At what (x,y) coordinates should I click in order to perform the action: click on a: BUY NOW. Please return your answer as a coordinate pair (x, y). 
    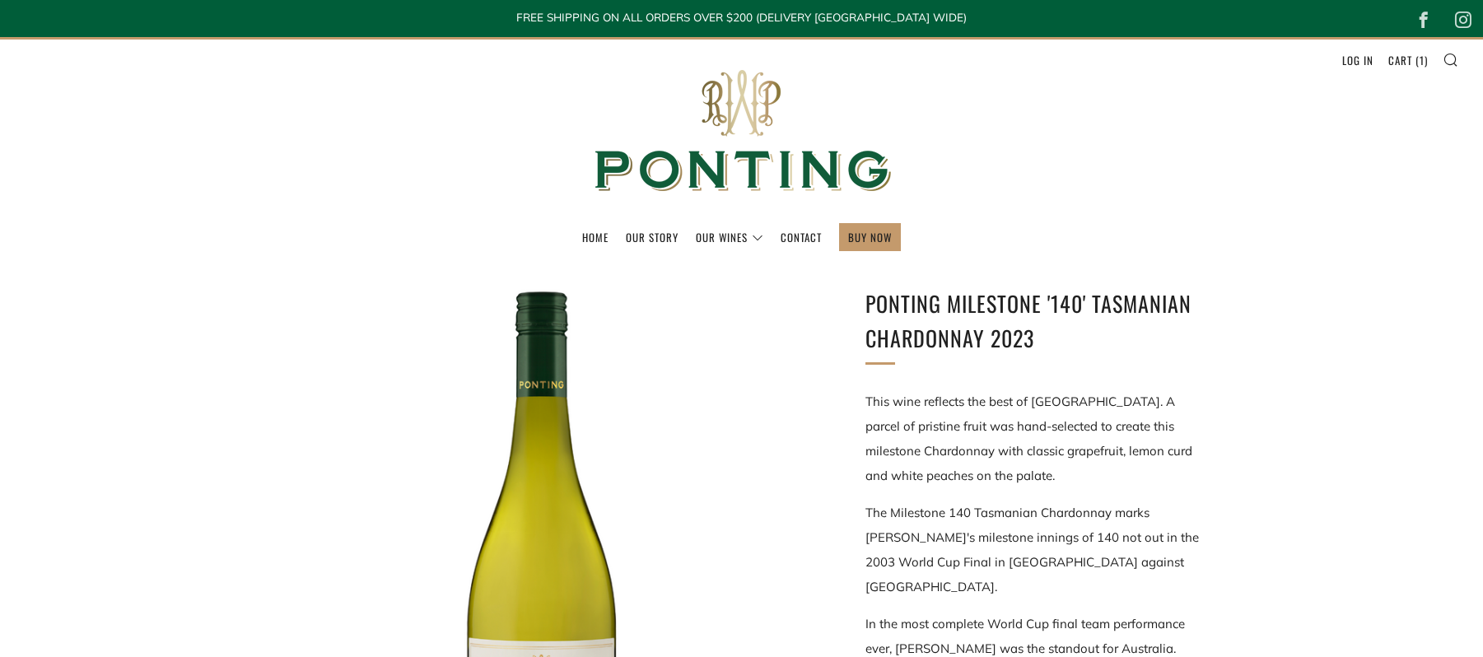
    Looking at the image, I should click on (870, 237).